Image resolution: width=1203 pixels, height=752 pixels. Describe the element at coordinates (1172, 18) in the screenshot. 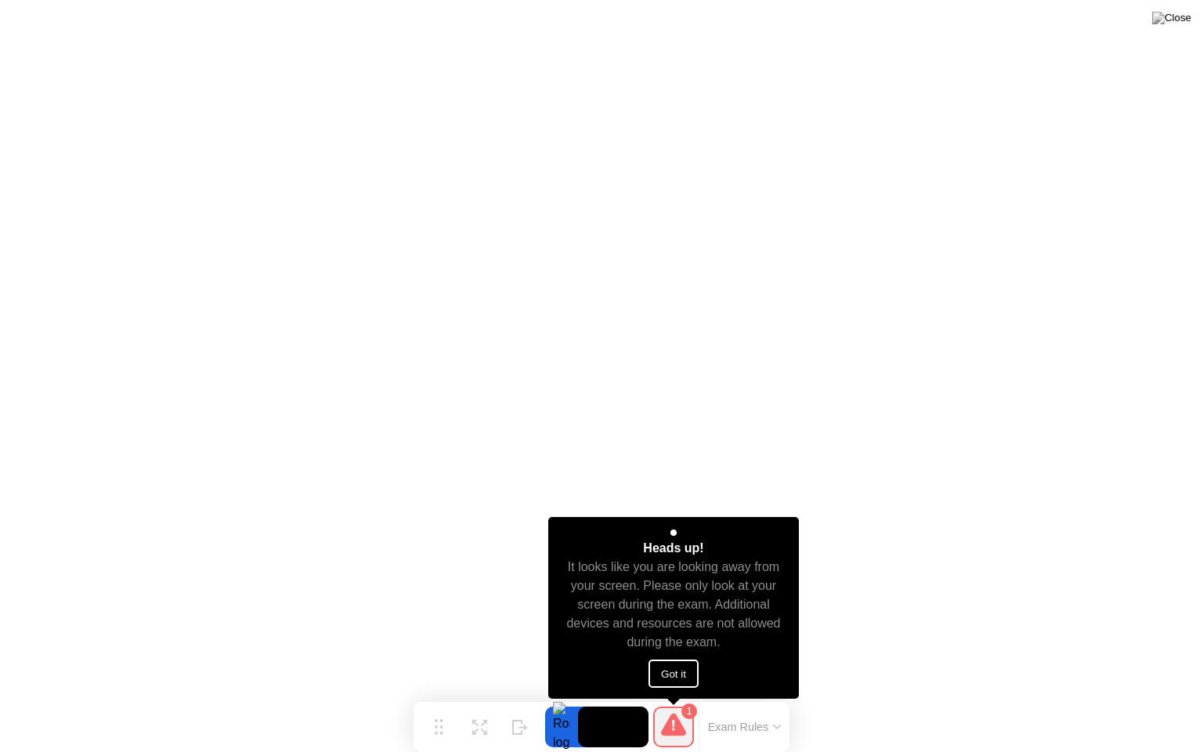

I see `img: Close` at that location.